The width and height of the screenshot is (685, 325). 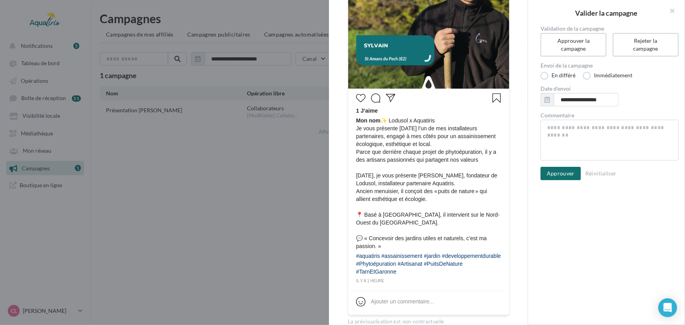 I want to click on label: En différé, so click(x=558, y=76).